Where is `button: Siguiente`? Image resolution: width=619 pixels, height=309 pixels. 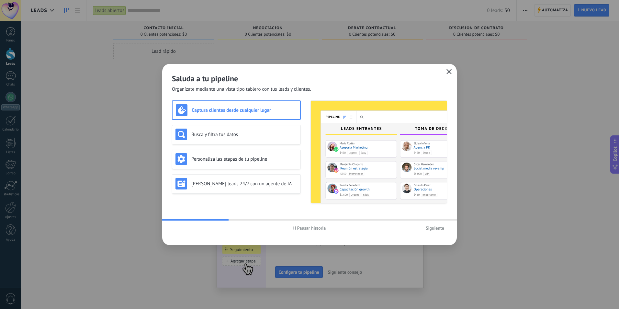
button: Siguiente is located at coordinates (435, 228).